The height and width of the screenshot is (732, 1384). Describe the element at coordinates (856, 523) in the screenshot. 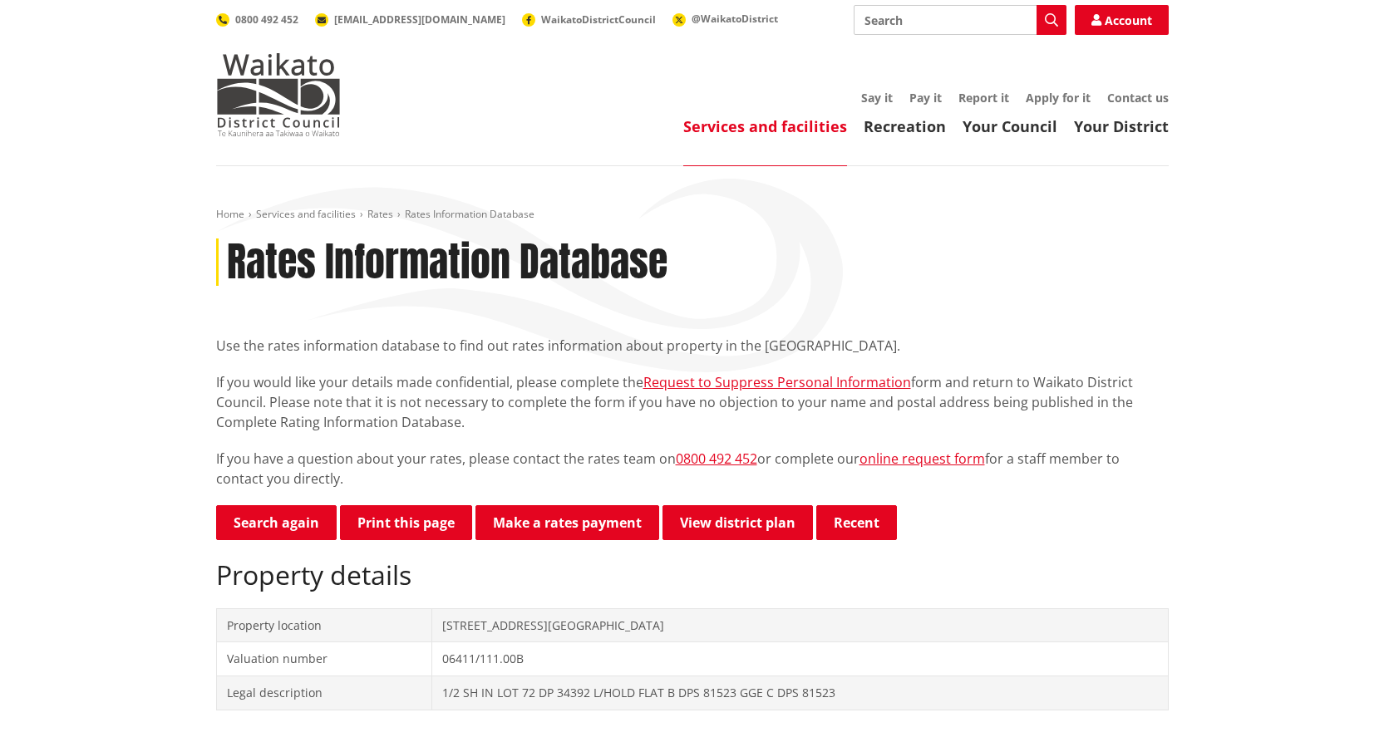

I see `button: Recent` at that location.